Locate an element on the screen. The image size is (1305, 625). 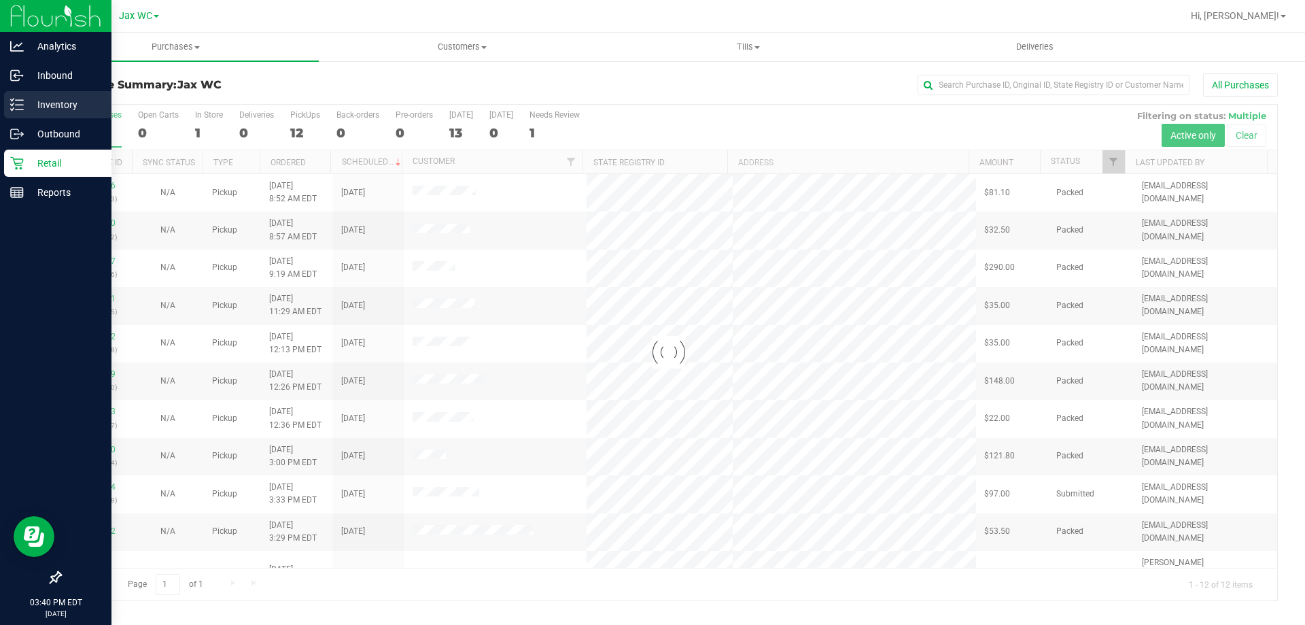
a: Tills is located at coordinates (748, 47).